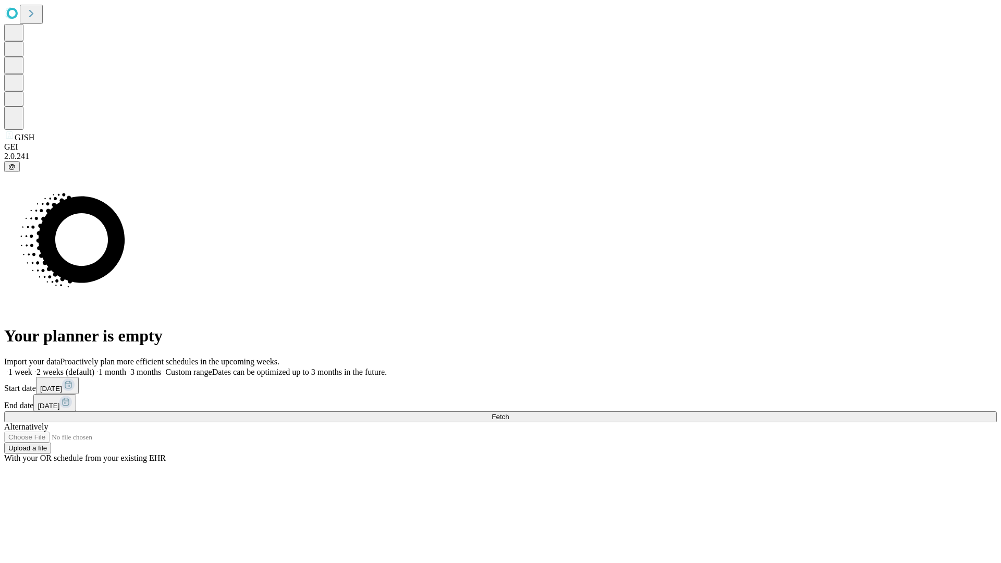  Describe the element at coordinates (28, 448) in the screenshot. I see `button: Upload a file` at that location.